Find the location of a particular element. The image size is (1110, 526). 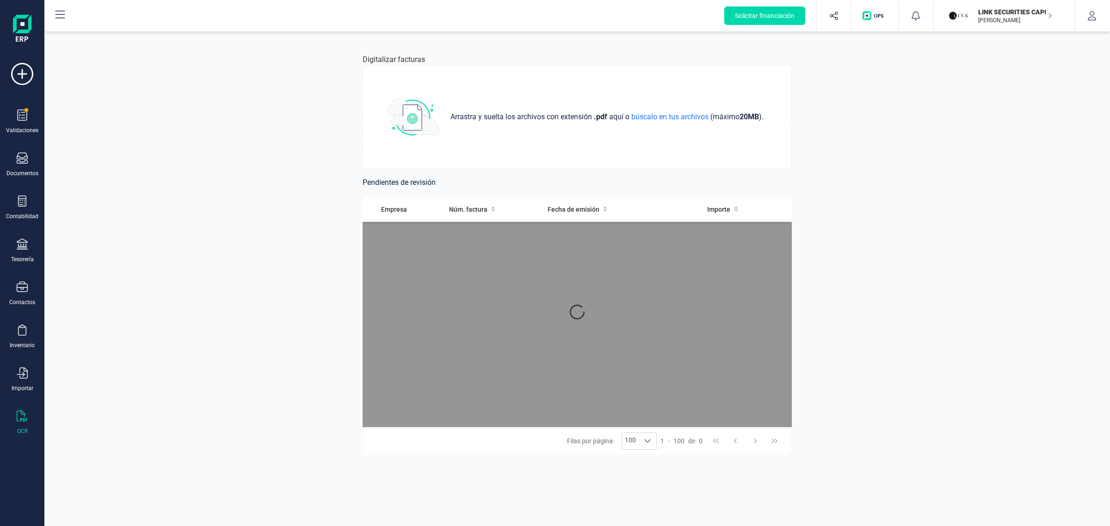

h6: Pendientes de revisión is located at coordinates (577, 183).